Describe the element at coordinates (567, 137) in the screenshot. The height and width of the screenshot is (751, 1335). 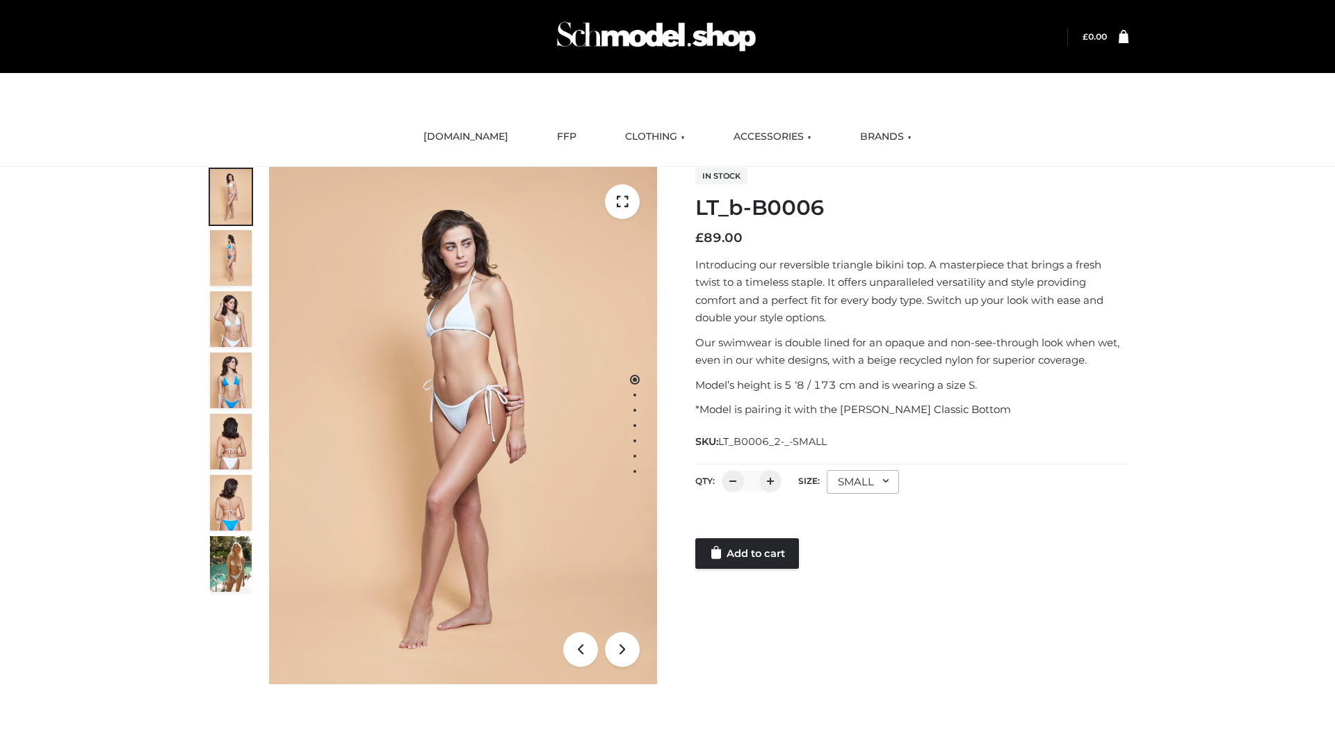
I see `a: FFP` at that location.